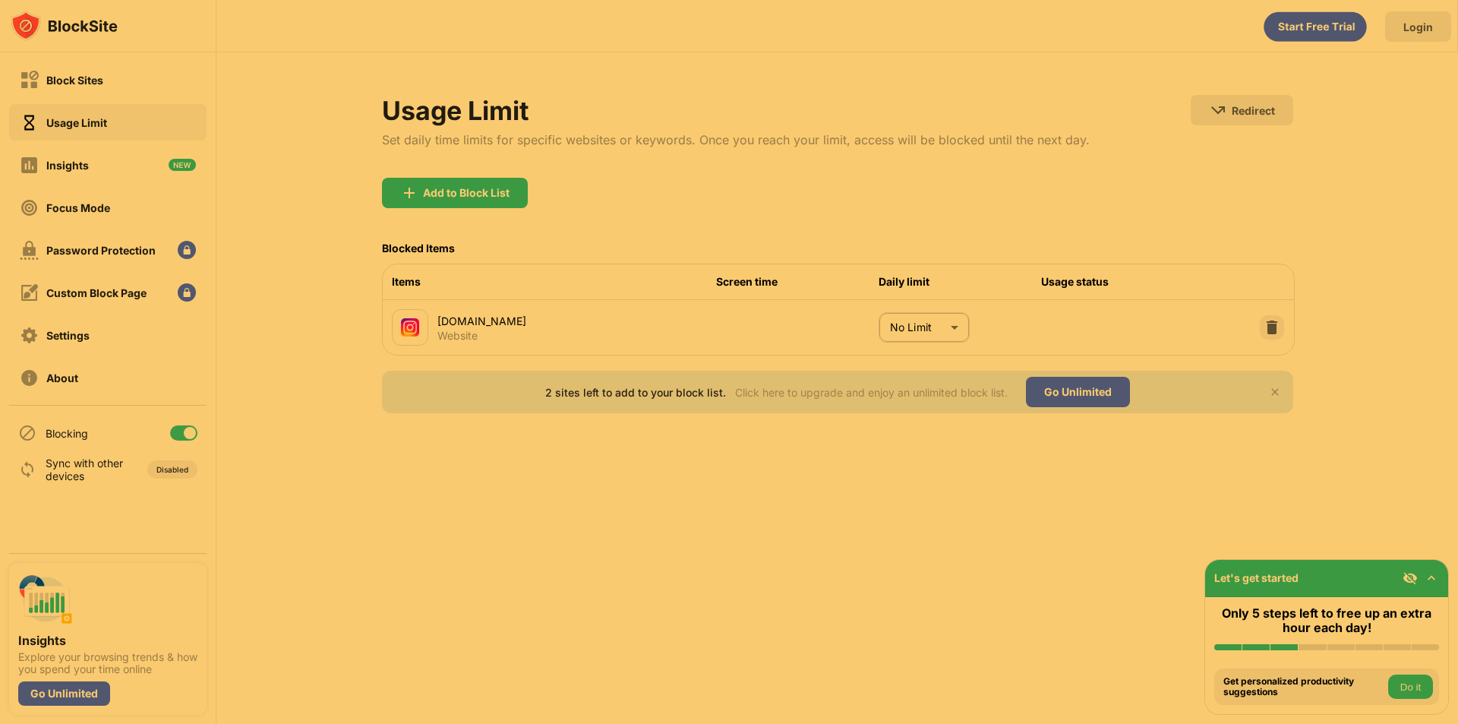 The height and width of the screenshot is (724, 1458). Describe the element at coordinates (182, 165) in the screenshot. I see `img: new-icon.svg` at that location.